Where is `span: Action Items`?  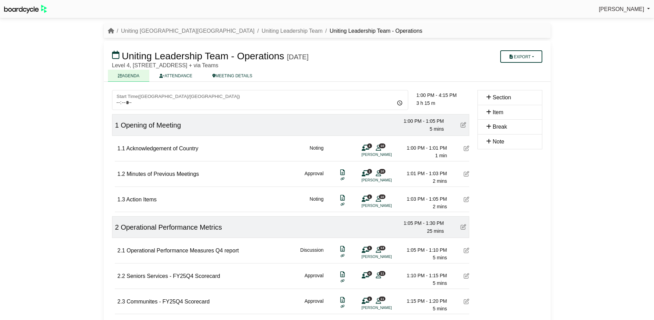
span: Action Items is located at coordinates (141, 199).